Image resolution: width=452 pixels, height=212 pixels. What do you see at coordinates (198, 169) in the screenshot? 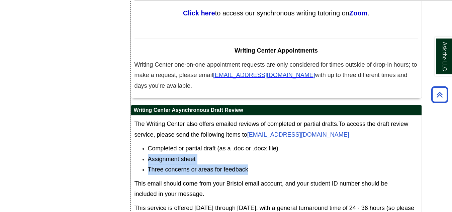
I see `span: Three concerns or areas for feedback` at bounding box center [198, 169].